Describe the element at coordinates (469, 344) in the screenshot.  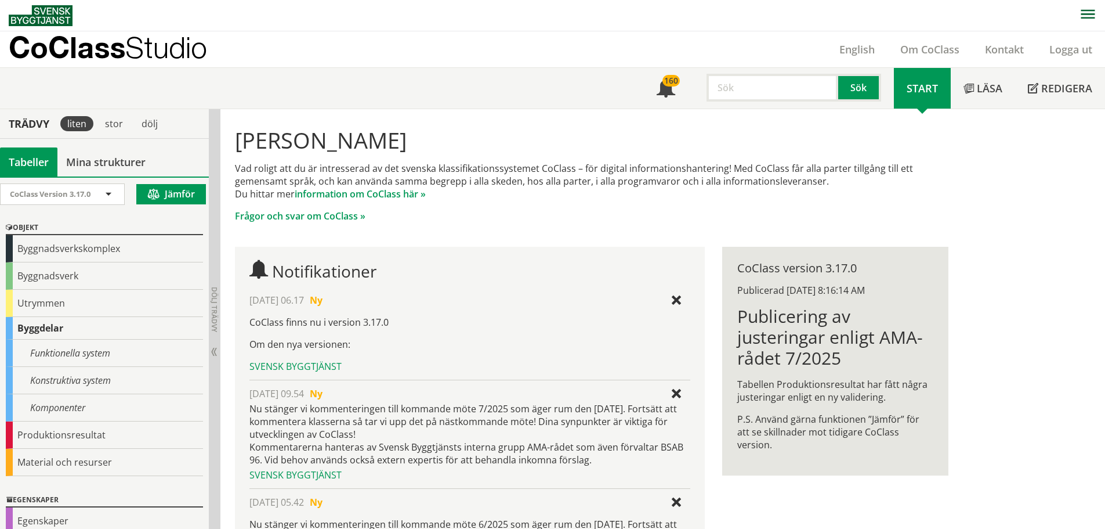
I see `p: Om den nya versionen:` at that location.